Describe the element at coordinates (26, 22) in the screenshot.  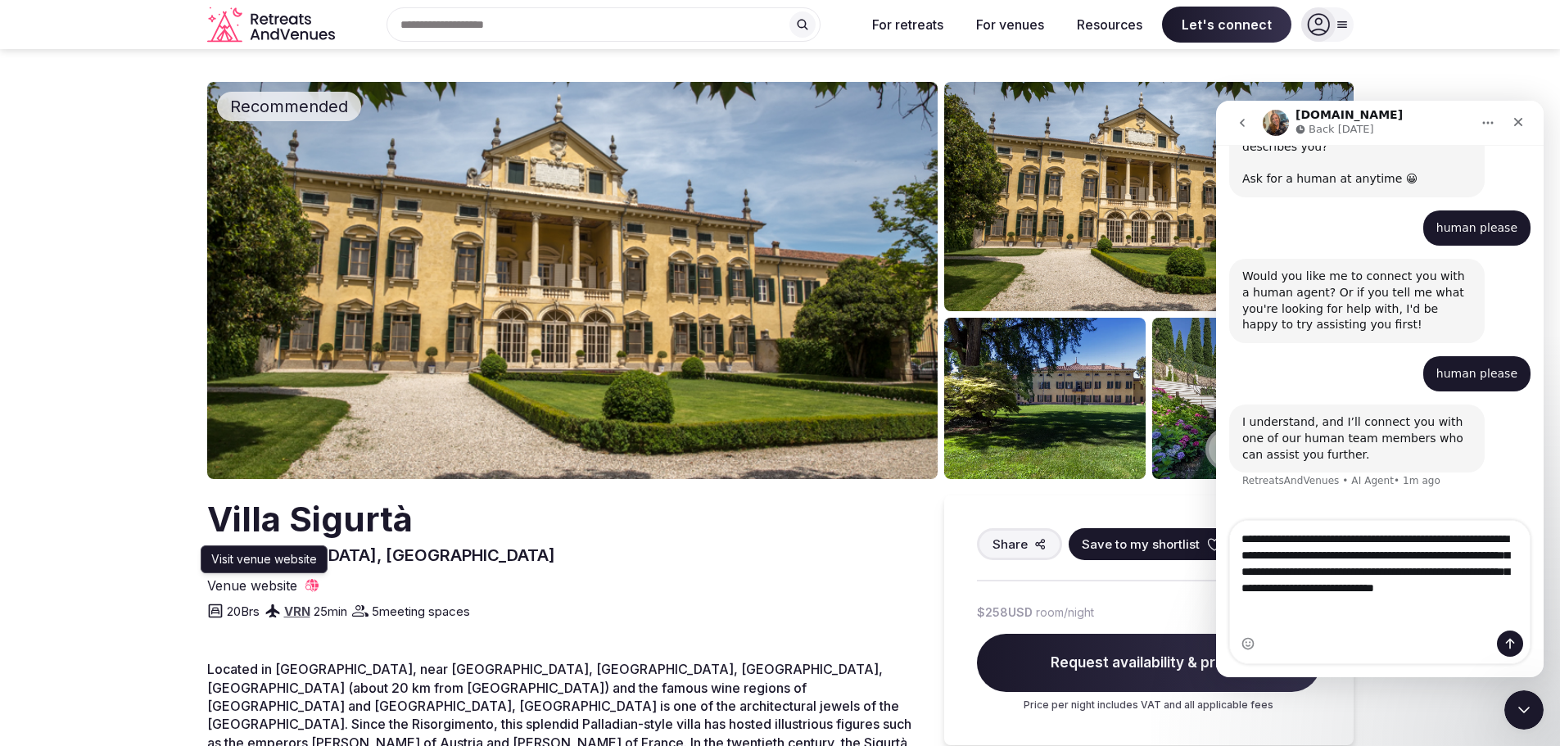
I see `button: go back` at that location.